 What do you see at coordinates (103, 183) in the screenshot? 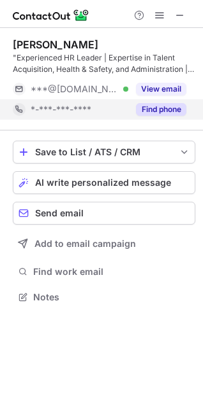
I see `span: AI write personalized message` at bounding box center [103, 183].